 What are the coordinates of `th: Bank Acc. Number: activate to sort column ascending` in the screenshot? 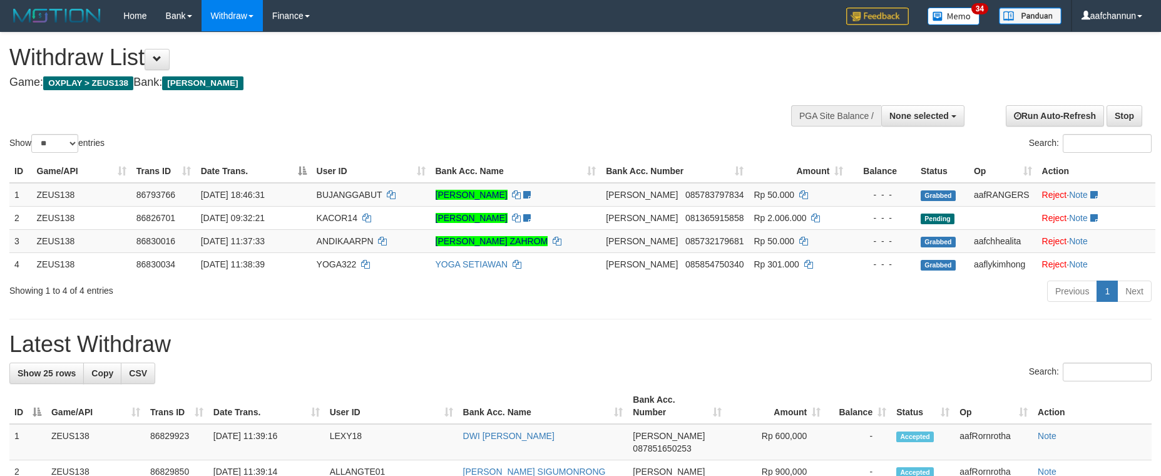 It's located at (677, 406).